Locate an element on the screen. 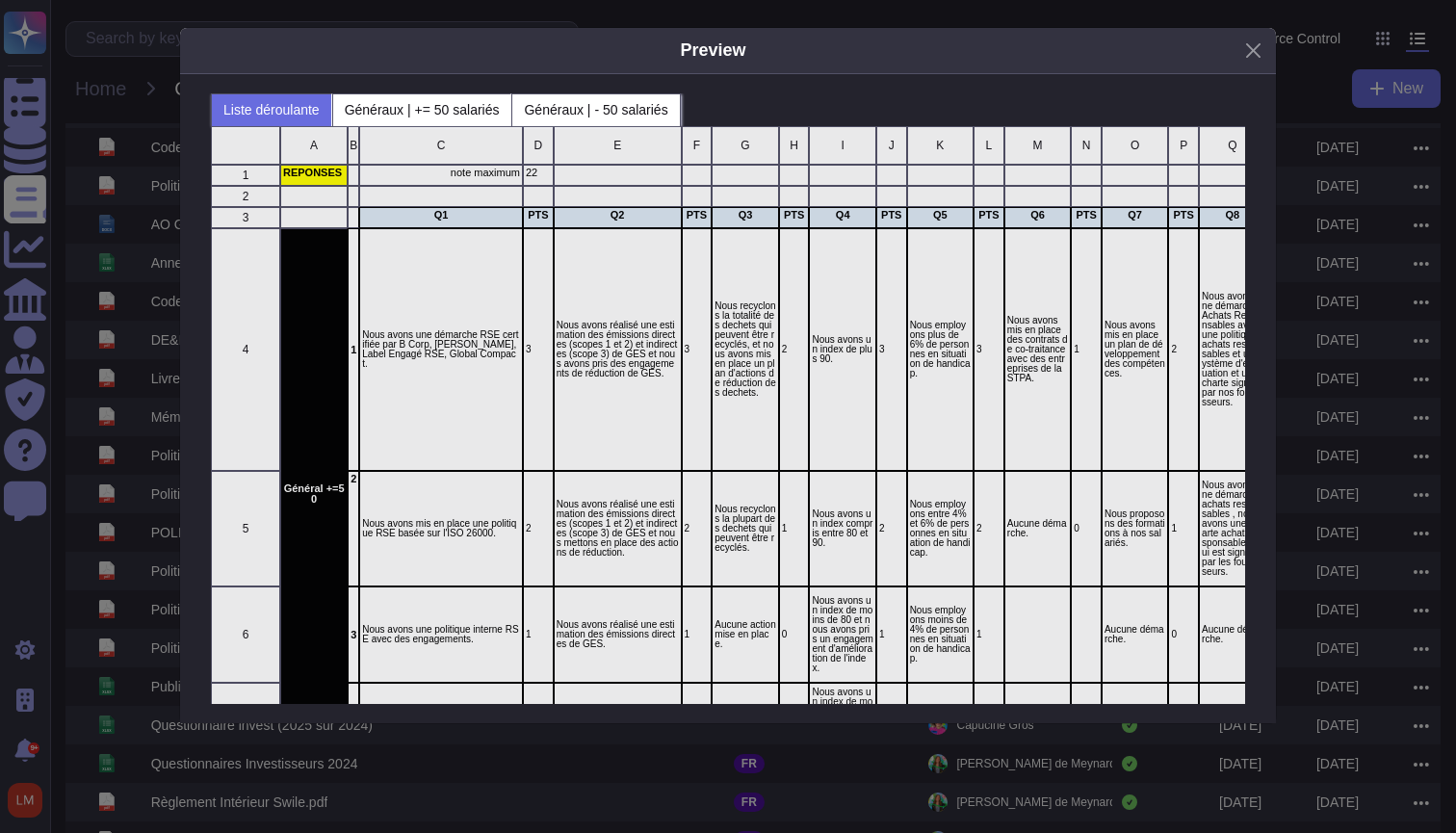 The height and width of the screenshot is (833, 1456). span: N is located at coordinates (1086, 145).